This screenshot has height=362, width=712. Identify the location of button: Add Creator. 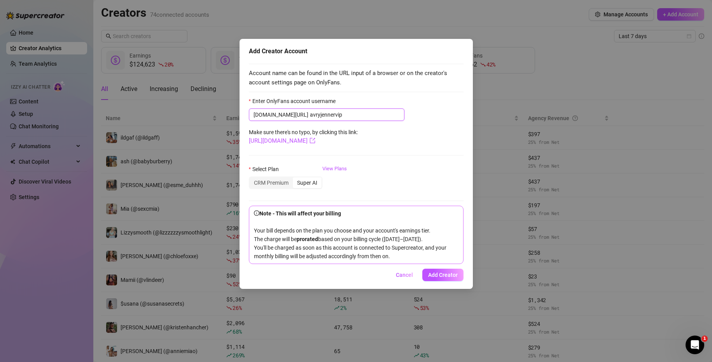
(443, 275).